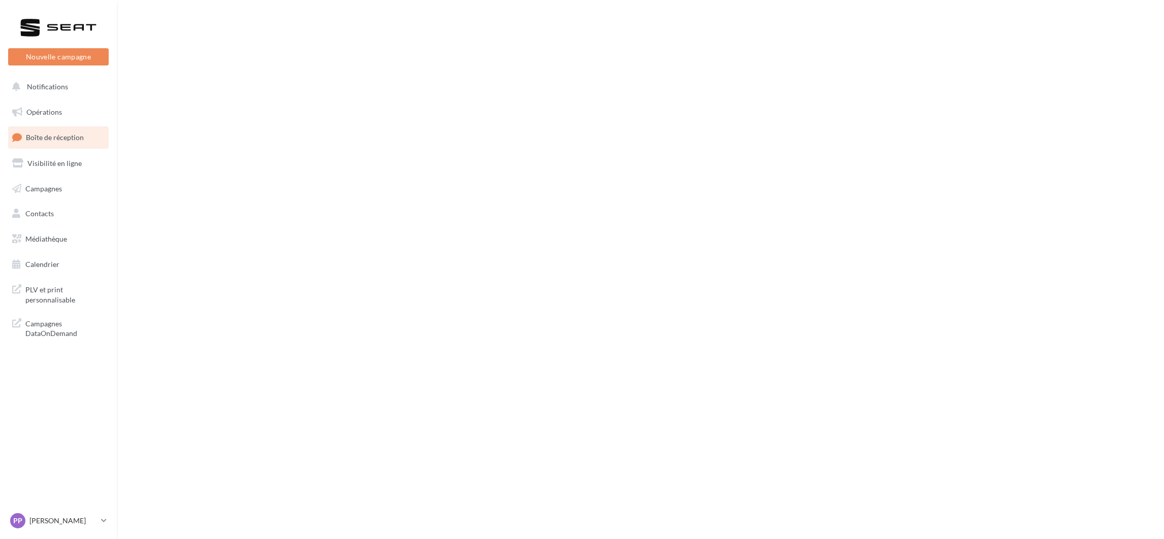 The width and height of the screenshot is (1164, 539). What do you see at coordinates (42, 264) in the screenshot?
I see `span: Calendrier` at bounding box center [42, 264].